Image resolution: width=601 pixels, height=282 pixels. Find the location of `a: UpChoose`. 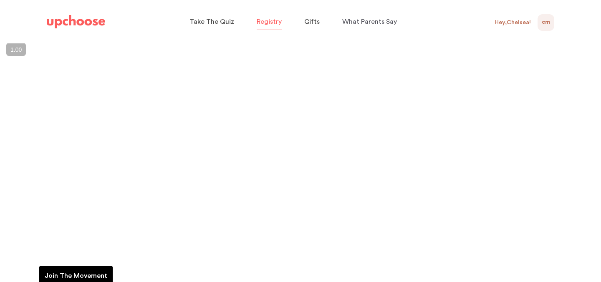

a: UpChoose is located at coordinates (76, 22).